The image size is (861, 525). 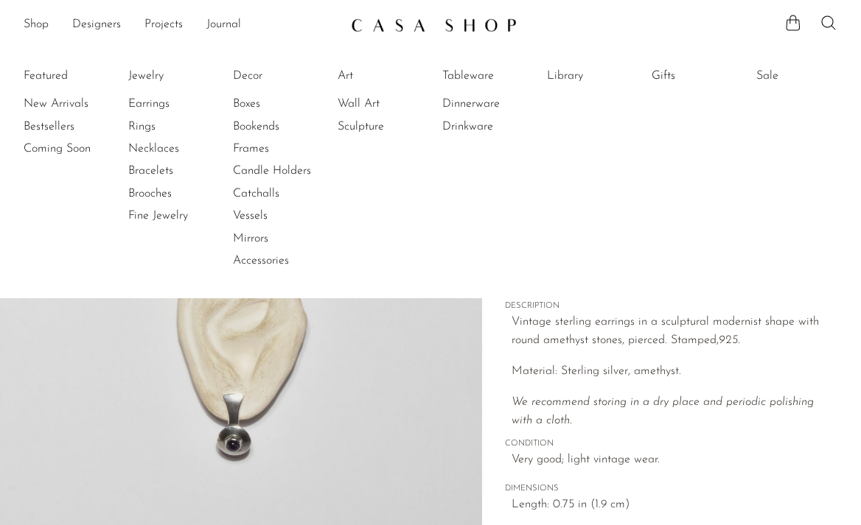 I want to click on a: Jewelry, so click(x=183, y=76).